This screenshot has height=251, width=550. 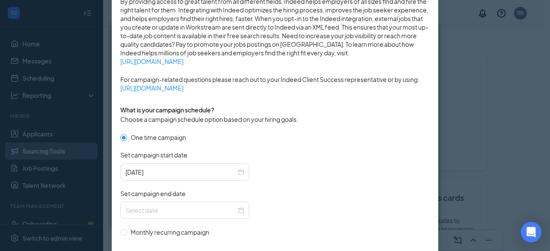 What do you see at coordinates (170, 232) in the screenshot?
I see `span: Monthly recurring campaign` at bounding box center [170, 232].